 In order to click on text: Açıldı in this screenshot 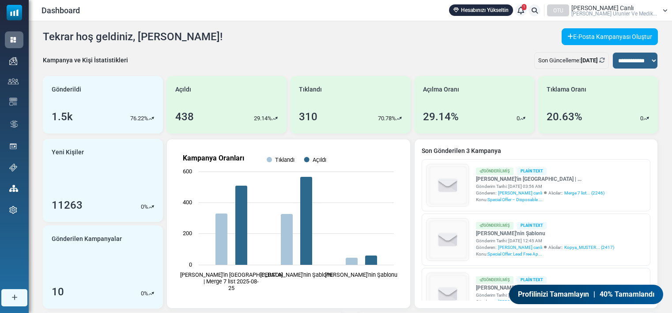, I will do `click(319, 159)`.